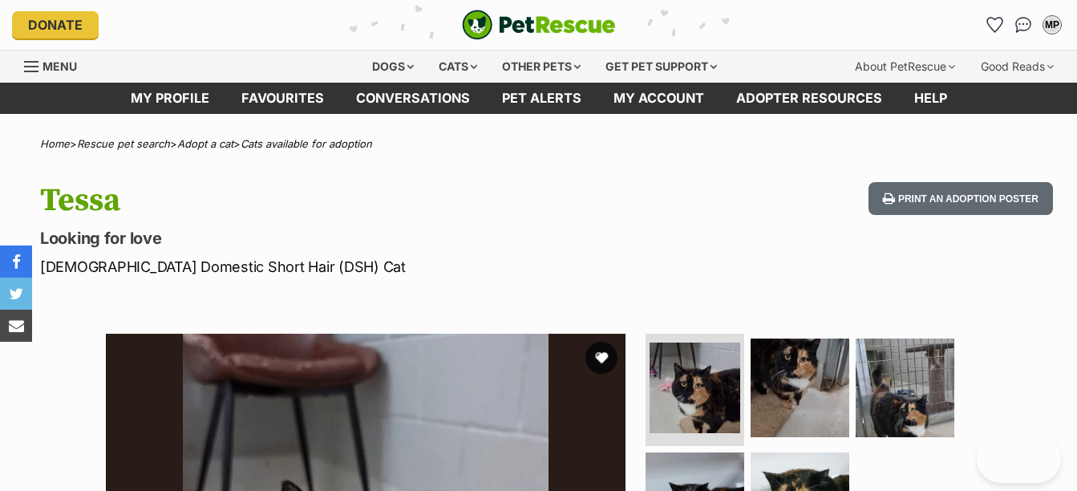 This screenshot has height=491, width=1077. Describe the element at coordinates (1053, 25) in the screenshot. I see `button: My account` at that location.